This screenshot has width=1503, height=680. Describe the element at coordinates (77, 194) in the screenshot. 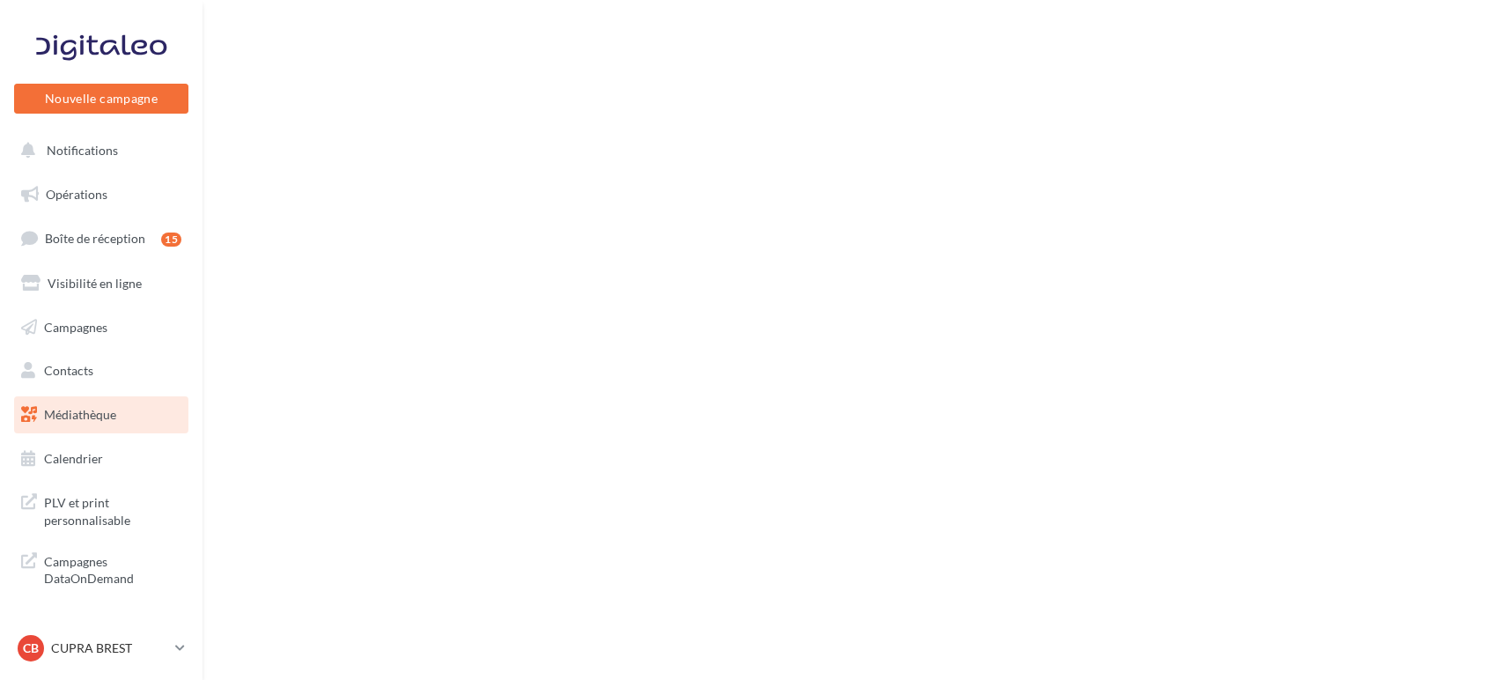

I see `span: Opérations` at that location.